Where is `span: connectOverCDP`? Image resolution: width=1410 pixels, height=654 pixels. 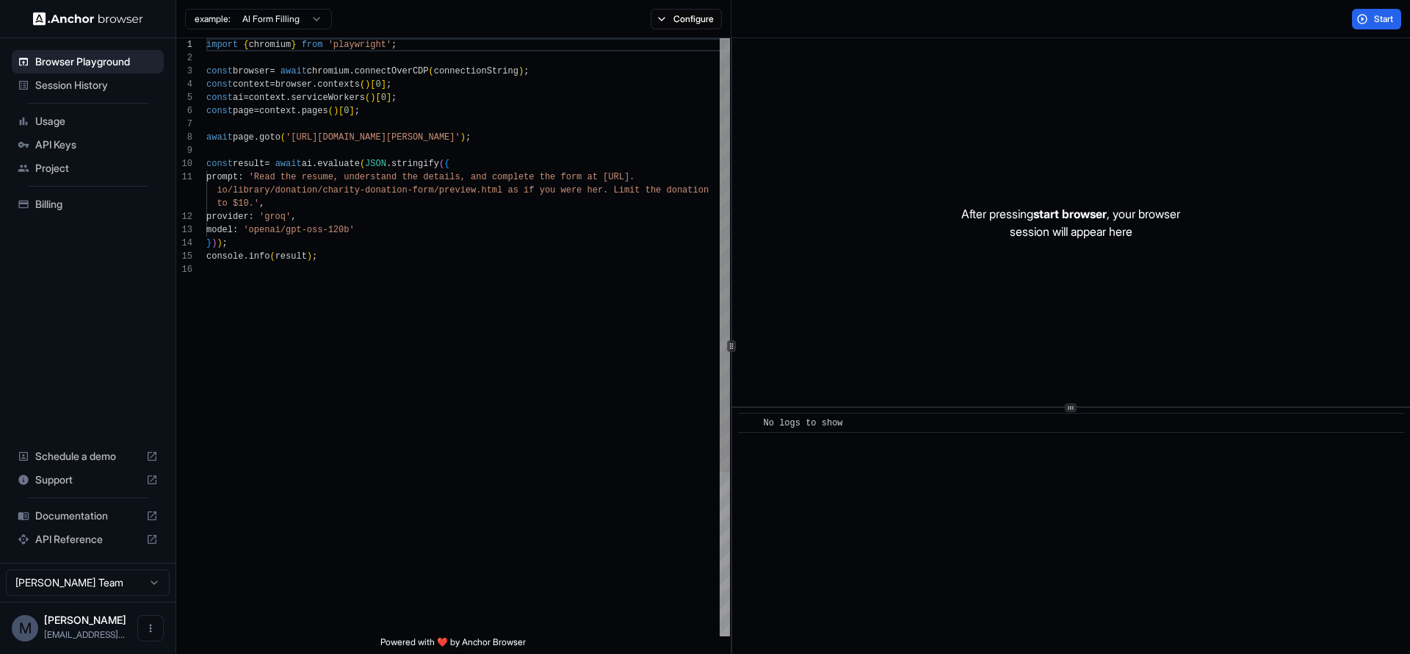
span: connectOverCDP is located at coordinates (391, 71).